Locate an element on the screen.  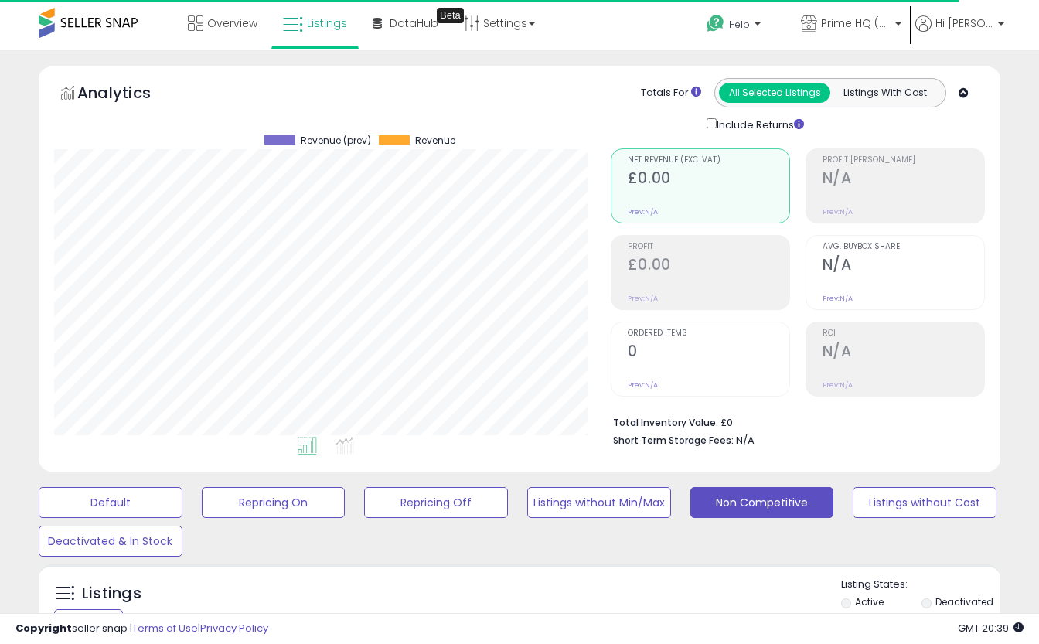
h5: Listings is located at coordinates (111, 594).